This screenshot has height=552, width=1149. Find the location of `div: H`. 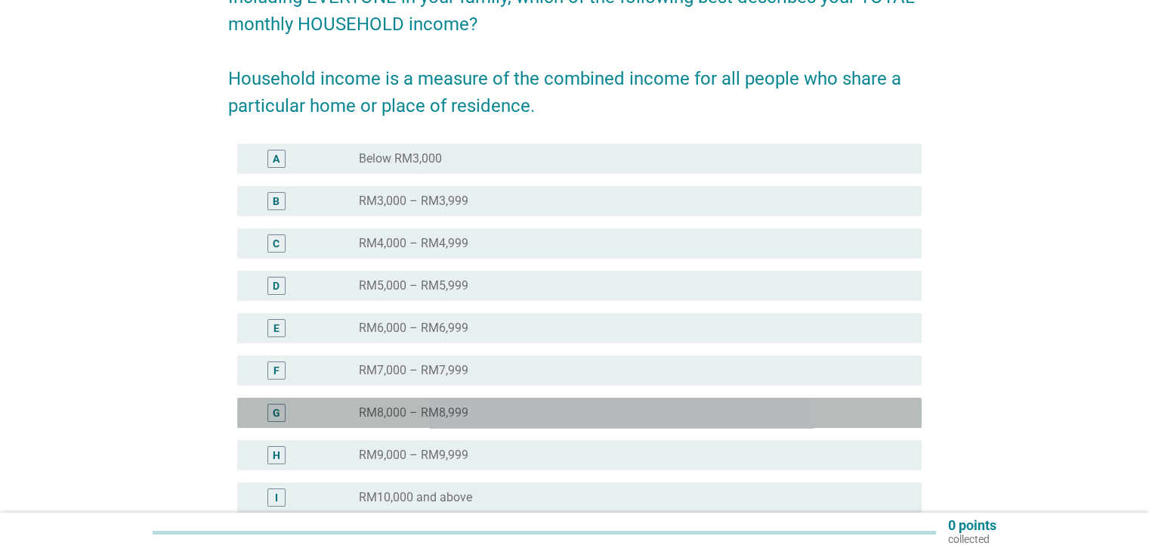

div: H is located at coordinates (277, 455).